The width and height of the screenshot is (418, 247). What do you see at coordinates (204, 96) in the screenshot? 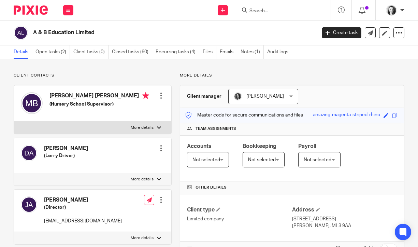
I see `h3: Client manager` at bounding box center [204, 96].